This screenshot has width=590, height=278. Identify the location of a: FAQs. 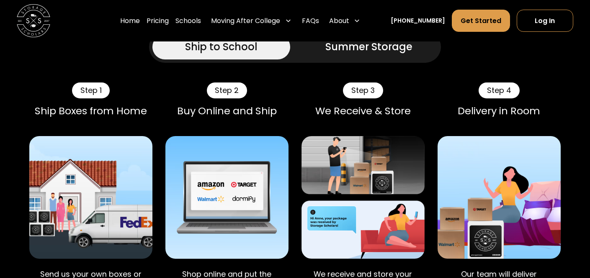
(310, 21).